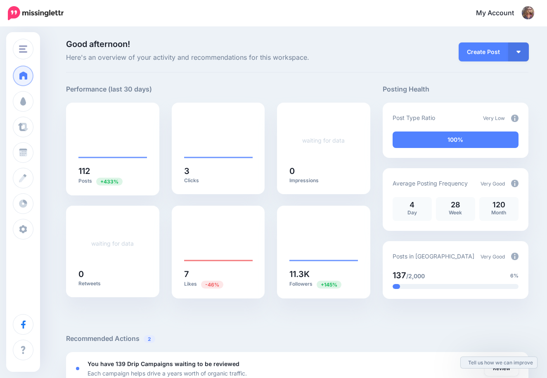  What do you see at coordinates (396, 287) in the screenshot?
I see `div: 6% of your posts in the last 30 days have been from Drip Campaigns` at bounding box center [396, 287].